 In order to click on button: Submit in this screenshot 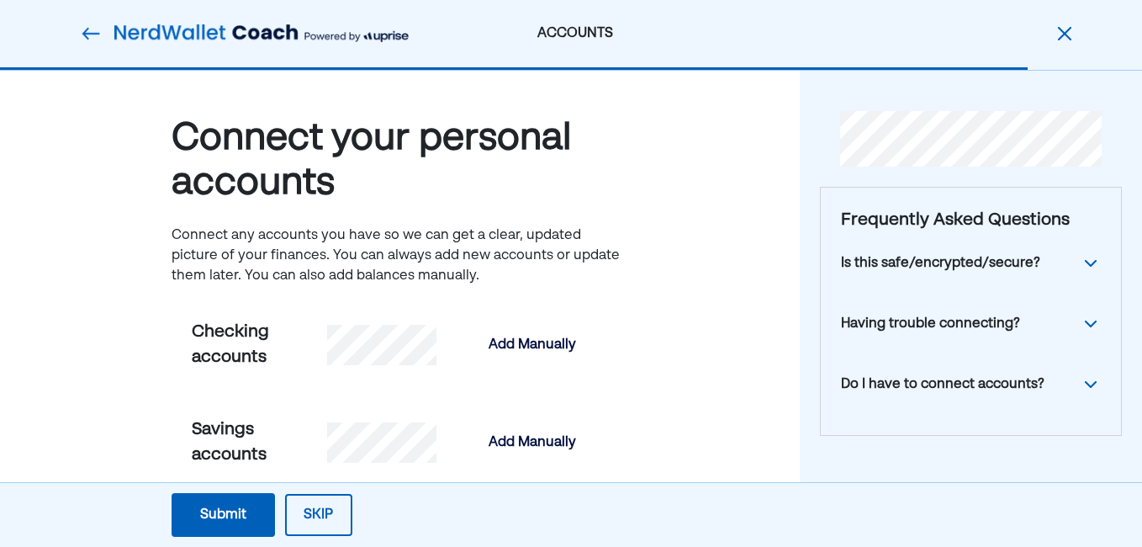, I will do `click(223, 515)`.